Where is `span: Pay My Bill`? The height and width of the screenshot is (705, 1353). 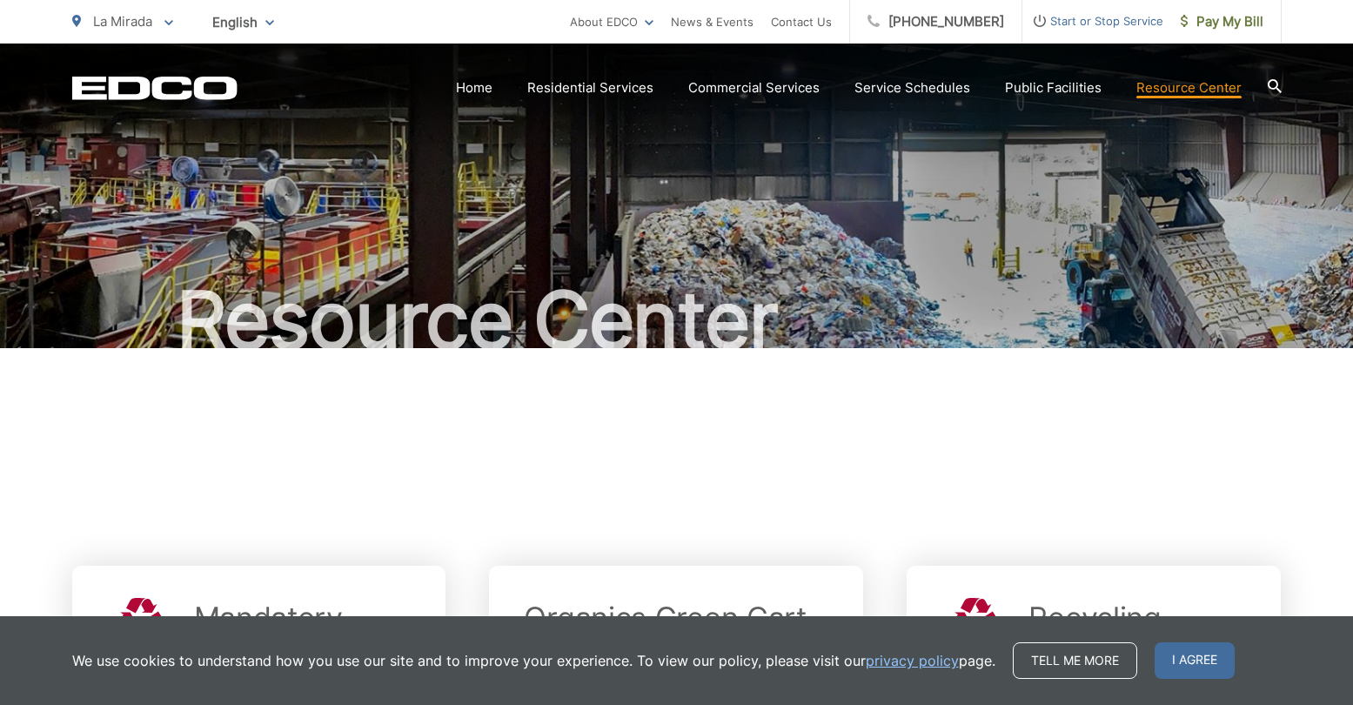
span: Pay My Bill is located at coordinates (1221, 22).